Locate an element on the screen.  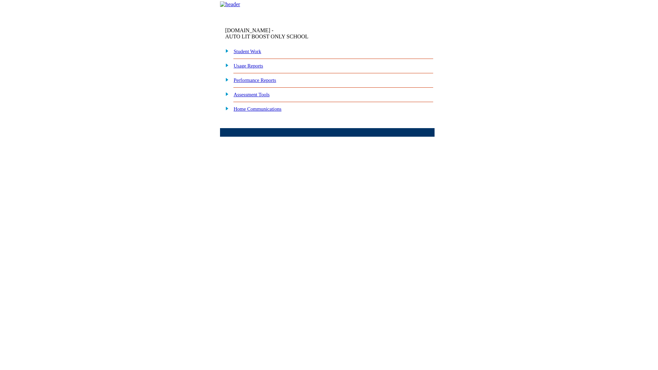
a: Home Communications is located at coordinates (258, 109).